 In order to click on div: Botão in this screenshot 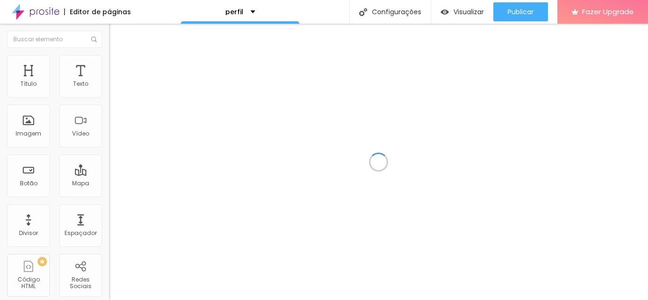, I will do `click(28, 184)`.